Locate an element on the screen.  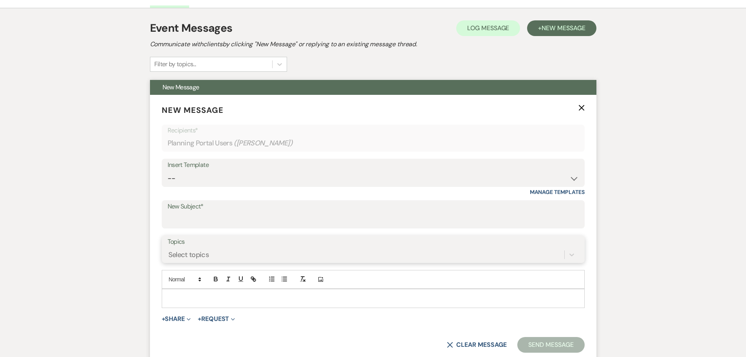
button: Send Message is located at coordinates (551, 345).